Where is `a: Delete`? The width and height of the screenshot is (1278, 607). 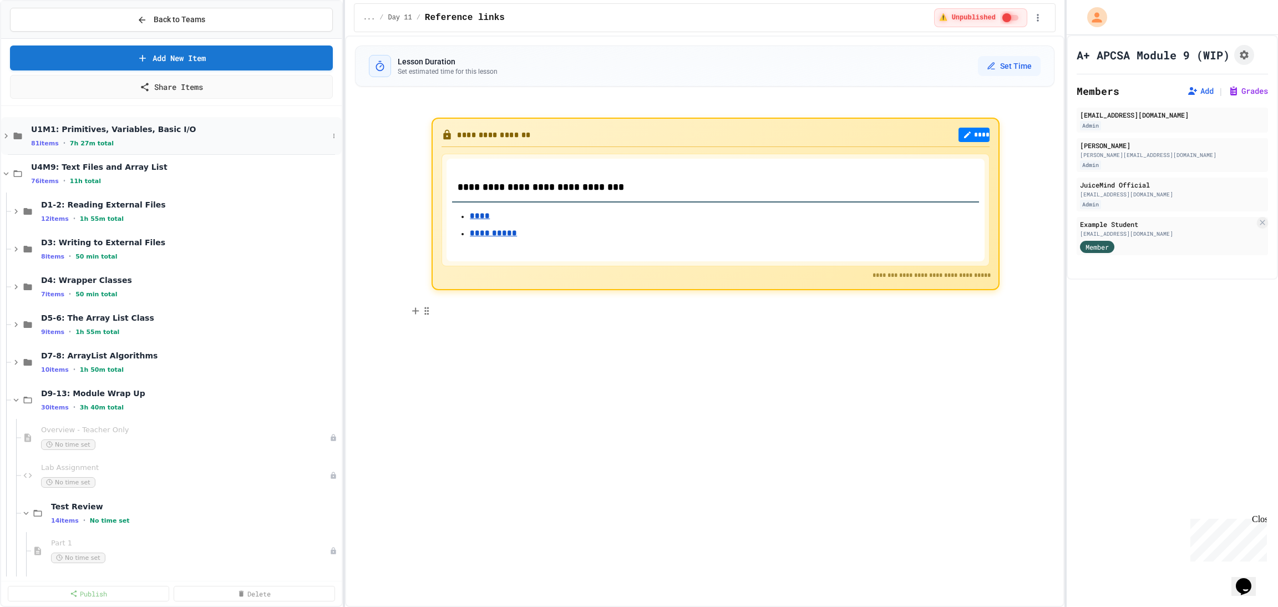
a: Delete is located at coordinates (254, 593).